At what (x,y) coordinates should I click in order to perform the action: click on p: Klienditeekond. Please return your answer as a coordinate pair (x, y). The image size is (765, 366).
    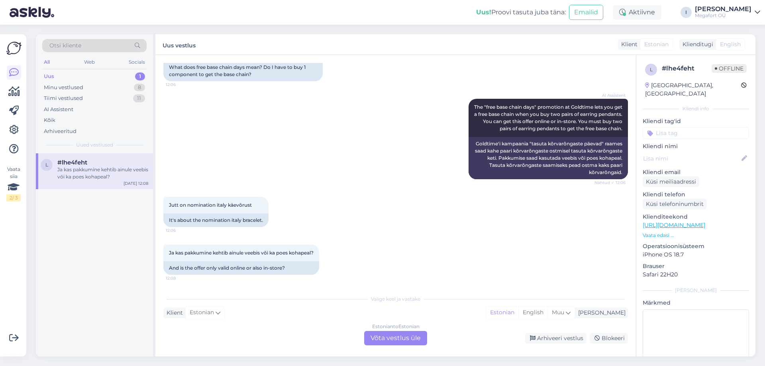
    Looking at the image, I should click on (695, 217).